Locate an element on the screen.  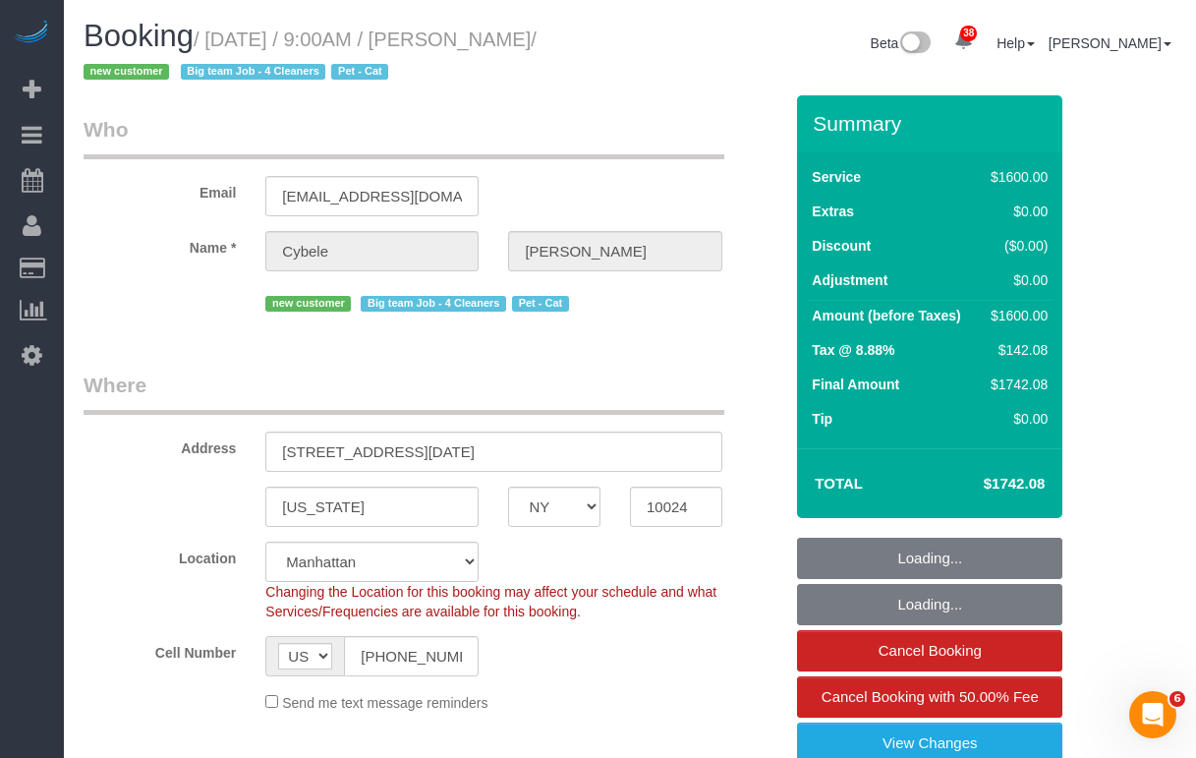
img: Automaid Logo is located at coordinates (31, 33).